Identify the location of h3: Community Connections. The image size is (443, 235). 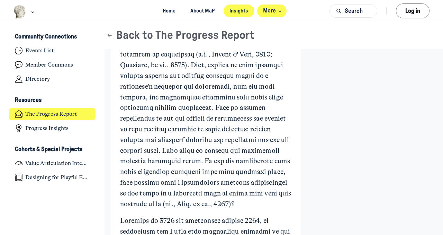
(46, 37).